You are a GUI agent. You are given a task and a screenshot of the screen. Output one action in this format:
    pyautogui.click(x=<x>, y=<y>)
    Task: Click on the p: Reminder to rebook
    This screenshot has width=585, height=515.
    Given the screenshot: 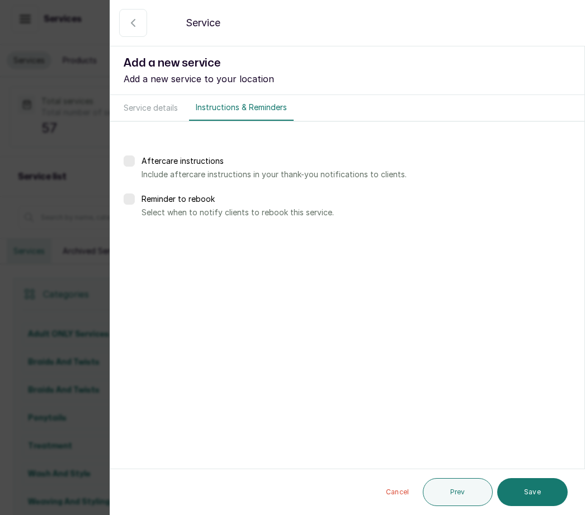 What is the action you would take?
    pyautogui.click(x=356, y=199)
    